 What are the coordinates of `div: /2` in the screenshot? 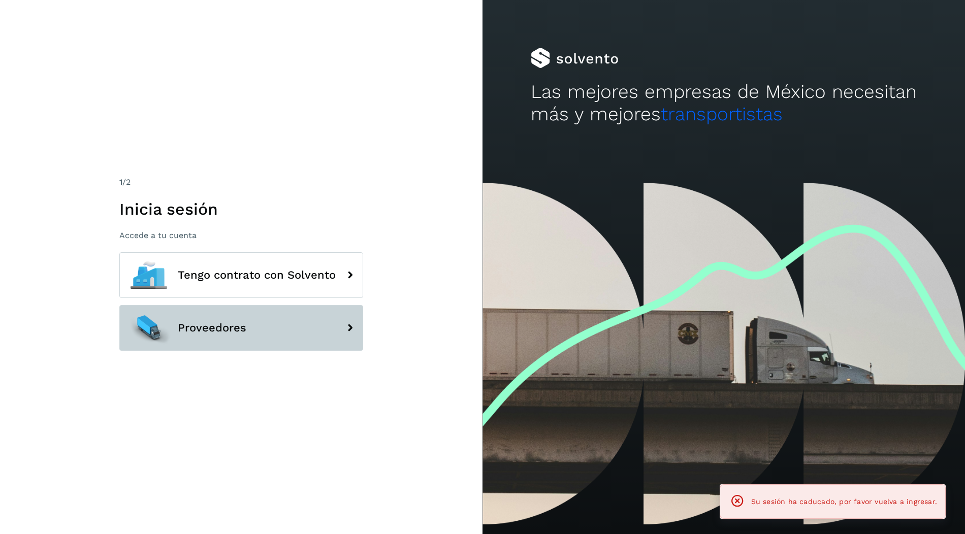 It's located at (241, 182).